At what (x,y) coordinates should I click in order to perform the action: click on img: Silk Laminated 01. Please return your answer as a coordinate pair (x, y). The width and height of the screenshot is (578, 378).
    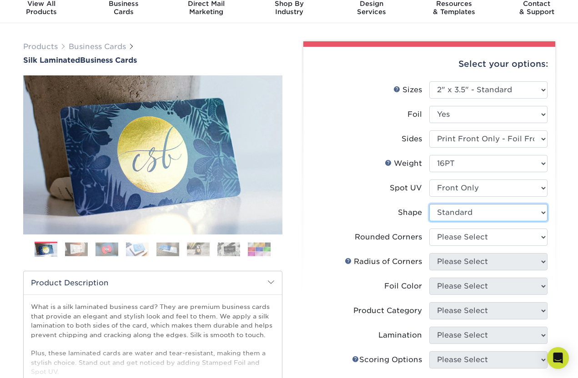
    Looking at the image, I should click on (153, 155).